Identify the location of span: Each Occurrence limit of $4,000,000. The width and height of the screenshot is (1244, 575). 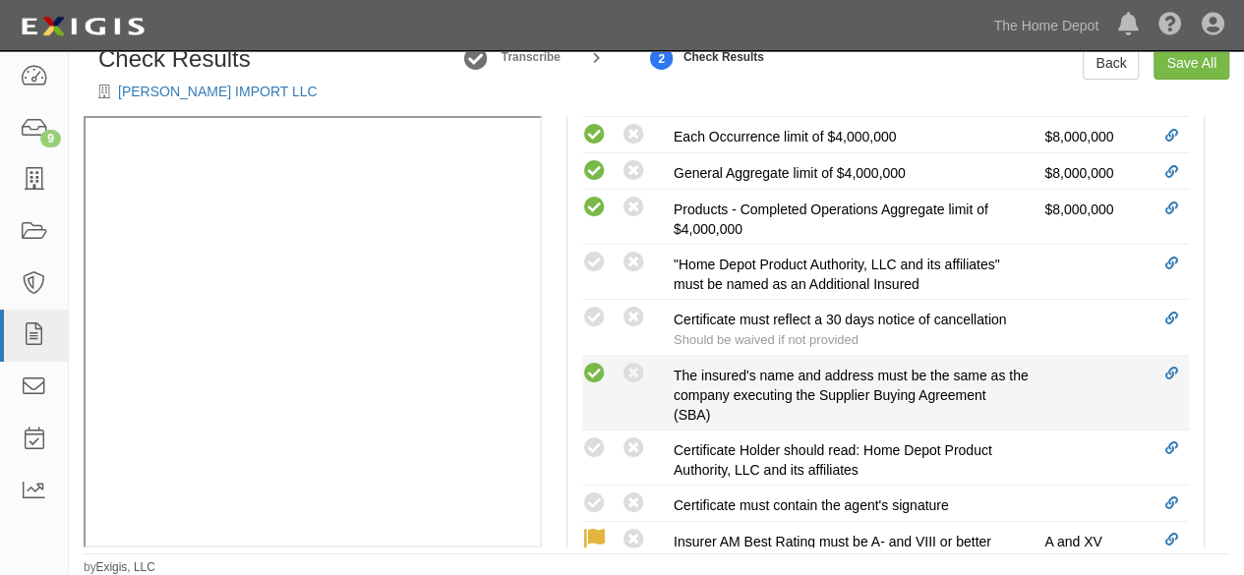
(785, 137).